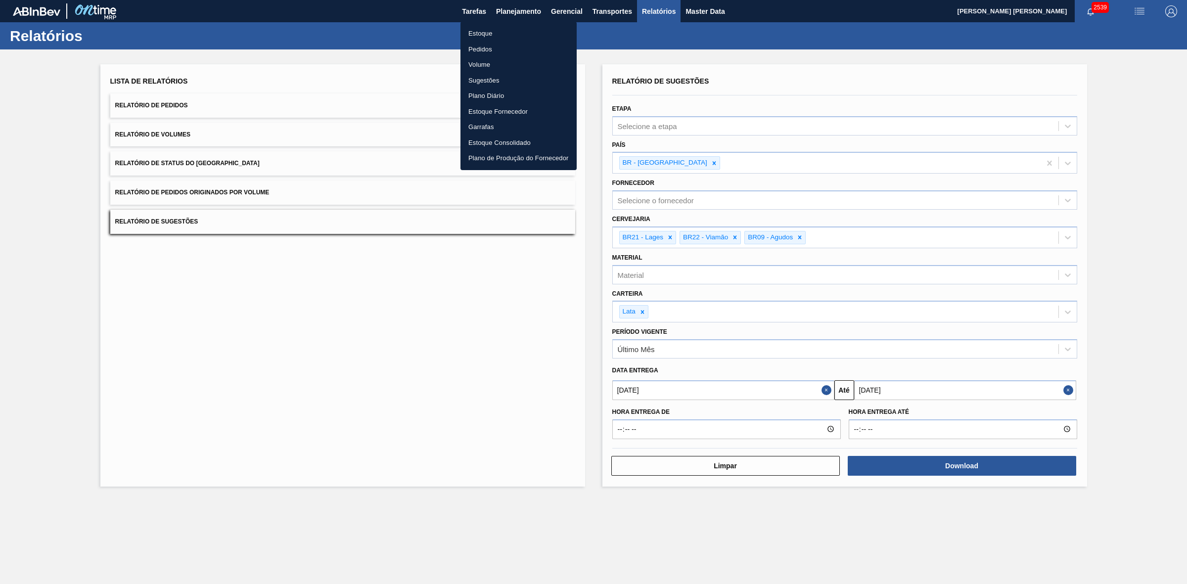  What do you see at coordinates (518, 65) in the screenshot?
I see `a: Volume` at bounding box center [518, 65].